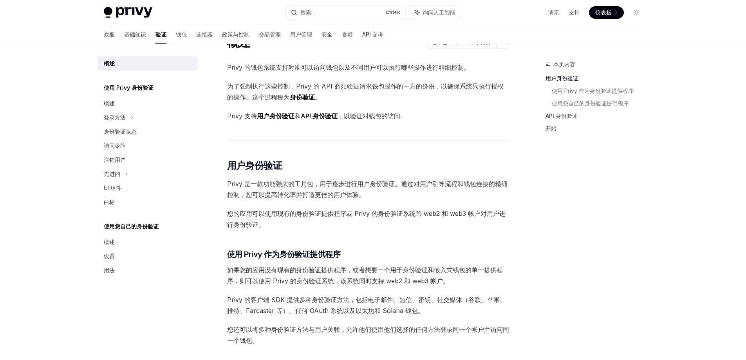  What do you see at coordinates (242, 116) in the screenshot?
I see `font: Privy 支持` at bounding box center [242, 116].